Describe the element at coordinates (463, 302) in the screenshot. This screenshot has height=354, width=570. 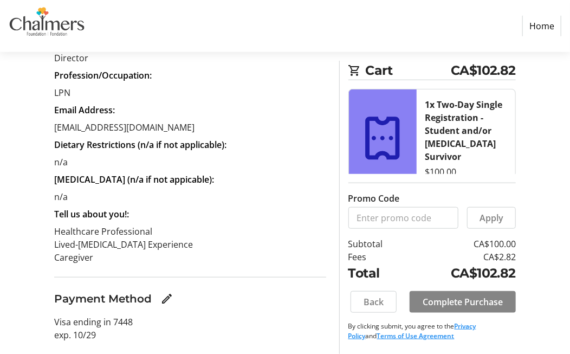
I see `span: Complete Purchase` at that location.